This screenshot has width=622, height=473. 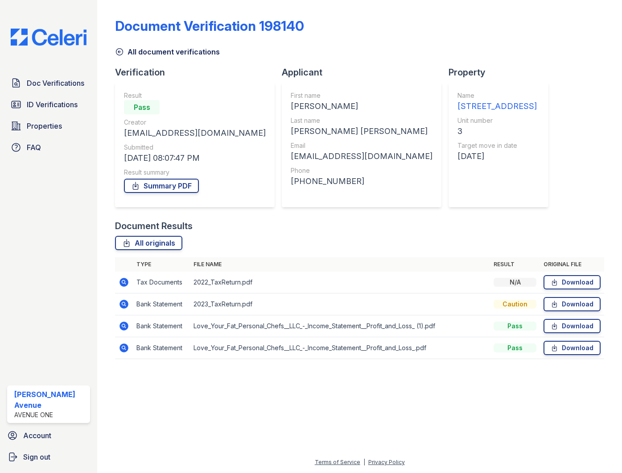 What do you see at coordinates (498, 131) in the screenshot?
I see `div: 3` at bounding box center [498, 131].